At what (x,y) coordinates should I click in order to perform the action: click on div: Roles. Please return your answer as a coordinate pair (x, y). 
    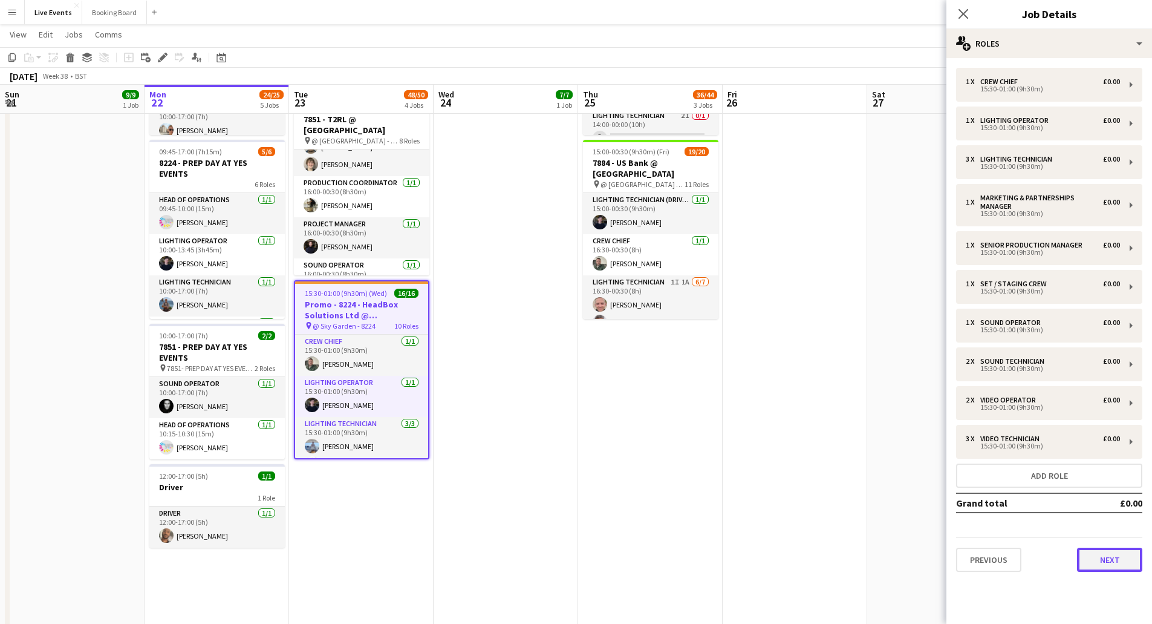
    Looking at the image, I should click on (1049, 44).